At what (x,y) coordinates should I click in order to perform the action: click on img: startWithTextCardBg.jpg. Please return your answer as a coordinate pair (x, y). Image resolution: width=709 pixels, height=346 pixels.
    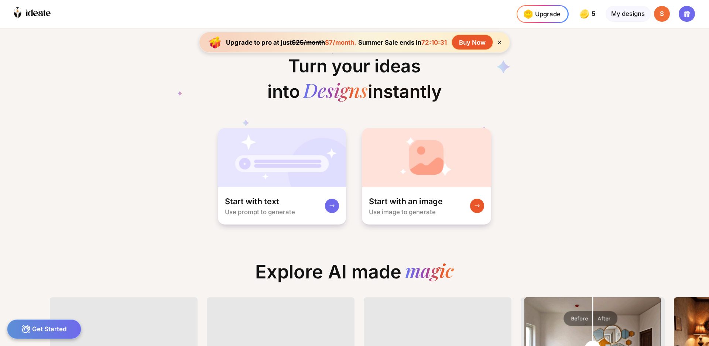
    Looking at the image, I should click on (282, 158).